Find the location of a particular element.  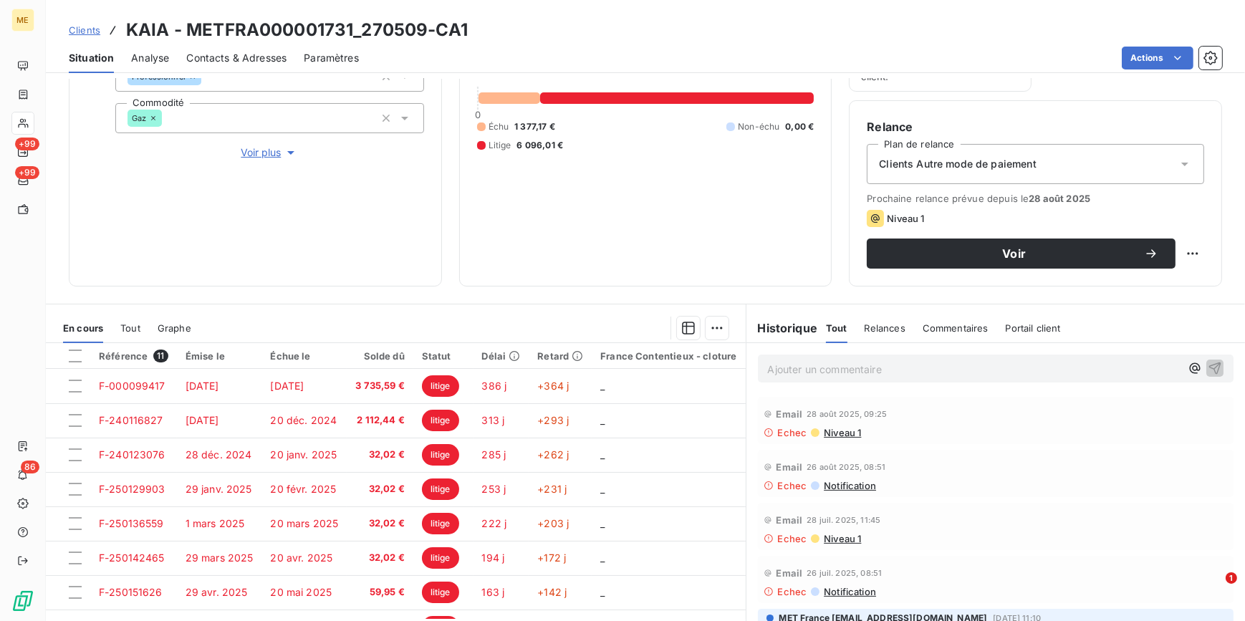

span: 313 j is located at coordinates (493, 420).